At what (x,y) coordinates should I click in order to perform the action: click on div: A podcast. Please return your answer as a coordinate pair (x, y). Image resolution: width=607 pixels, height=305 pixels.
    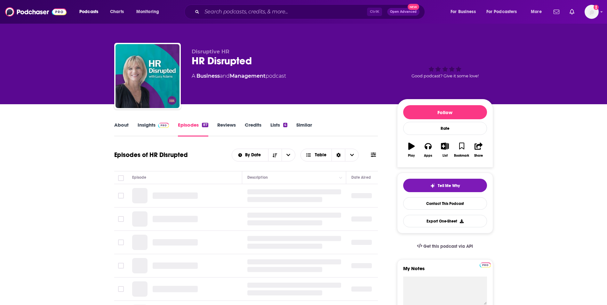
    Looking at the image, I should click on (239, 76).